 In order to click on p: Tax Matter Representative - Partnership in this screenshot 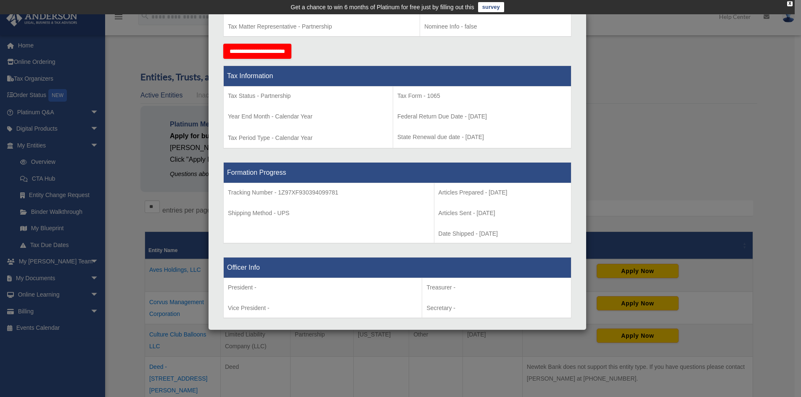, I will do `click(322, 26)`.